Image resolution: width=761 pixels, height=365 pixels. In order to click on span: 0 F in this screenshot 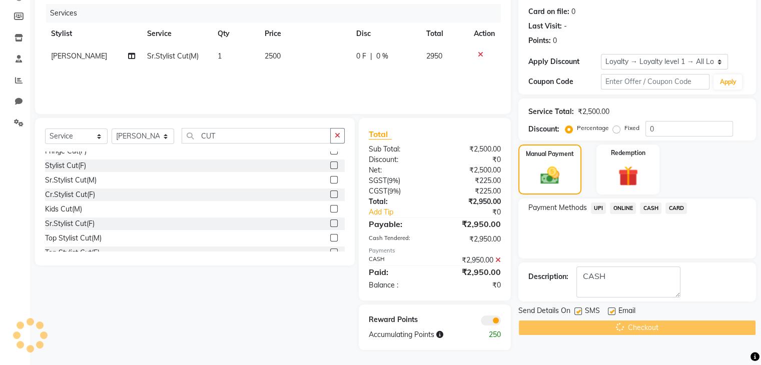, I will do `click(361, 56)`.